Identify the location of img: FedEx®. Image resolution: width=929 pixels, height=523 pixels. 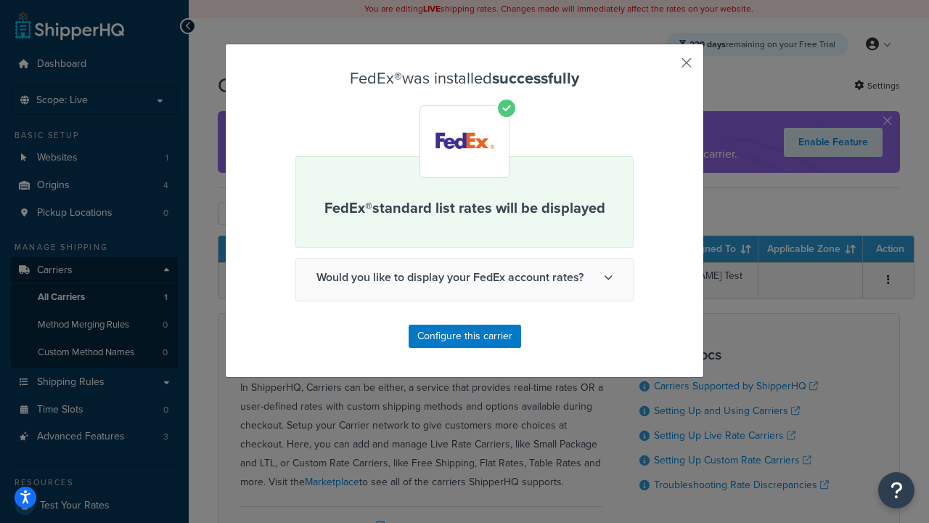
(465, 142).